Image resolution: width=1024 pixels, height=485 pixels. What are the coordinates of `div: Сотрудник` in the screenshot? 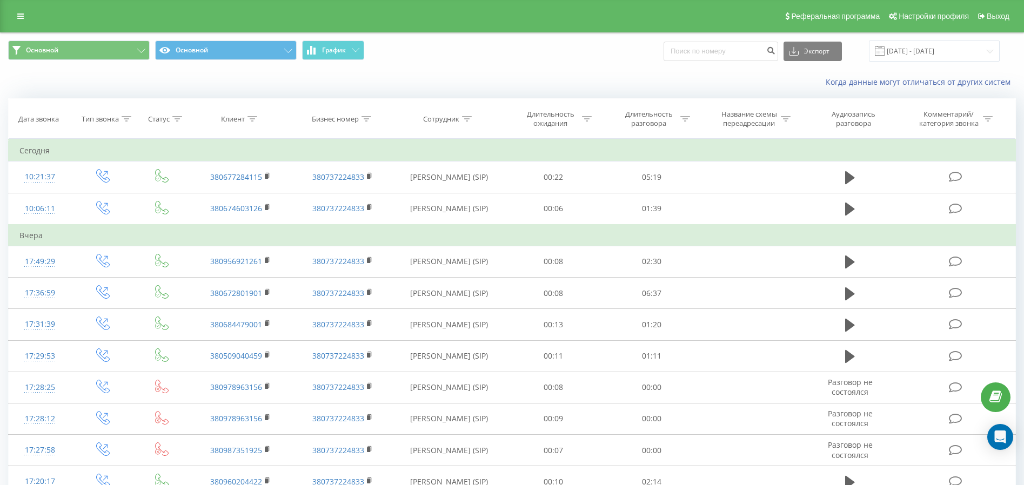 It's located at (441, 119).